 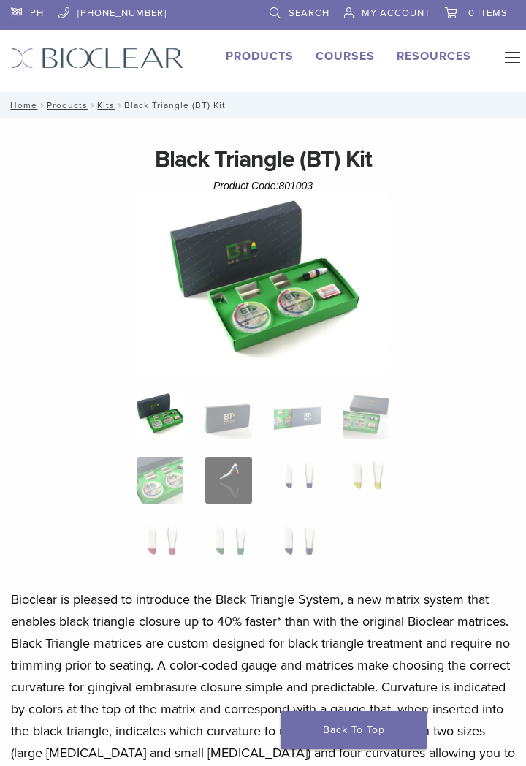 I want to click on span: 0 items, so click(x=488, y=13).